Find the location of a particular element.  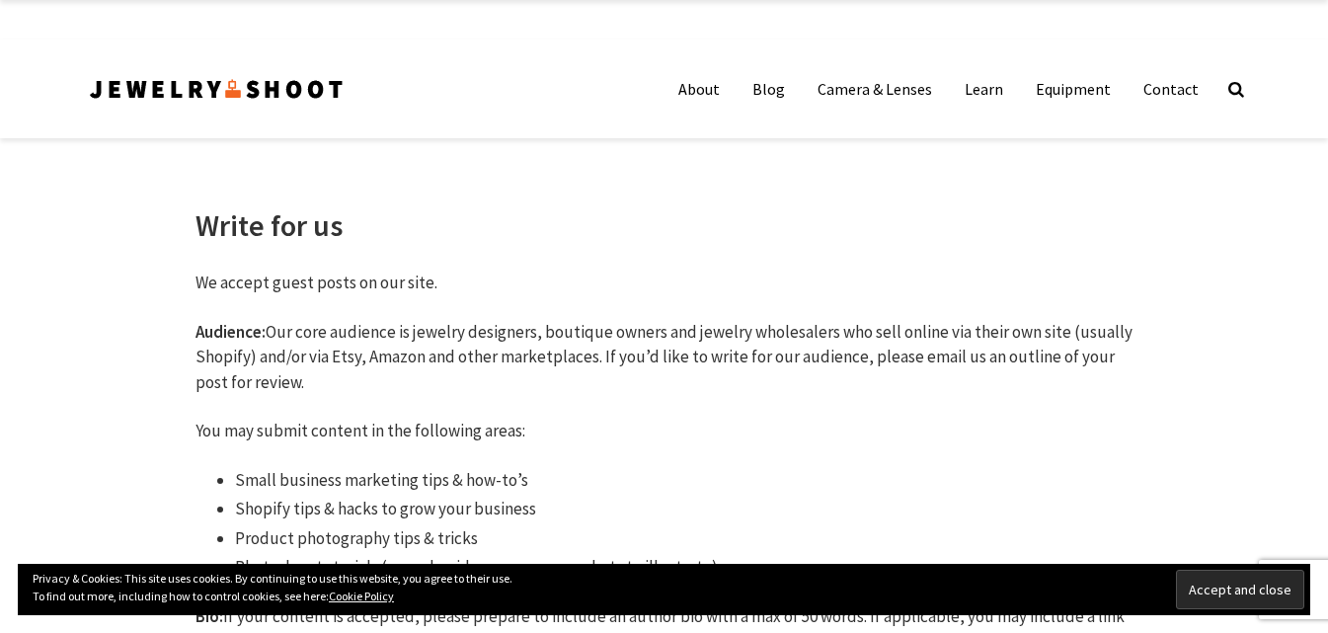

strong: Bio: is located at coordinates (209, 616).